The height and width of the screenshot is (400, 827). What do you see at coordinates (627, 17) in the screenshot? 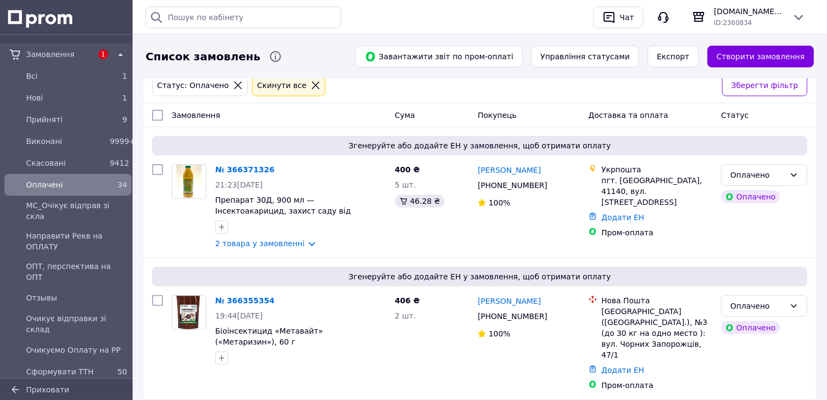
I see `div: Чат` at bounding box center [627, 17].